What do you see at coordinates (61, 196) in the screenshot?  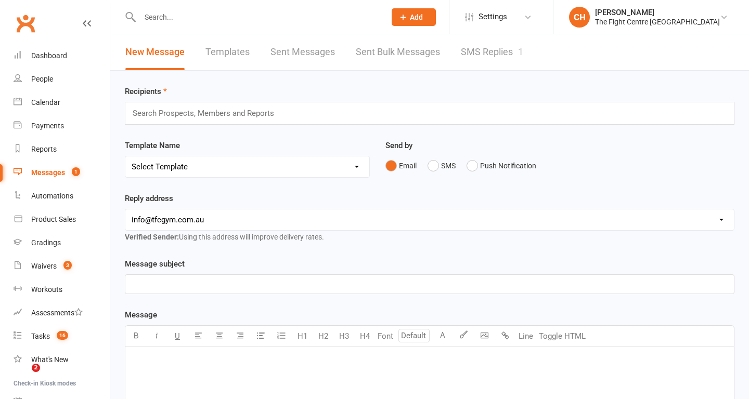 I see `a: Automations` at bounding box center [61, 196].